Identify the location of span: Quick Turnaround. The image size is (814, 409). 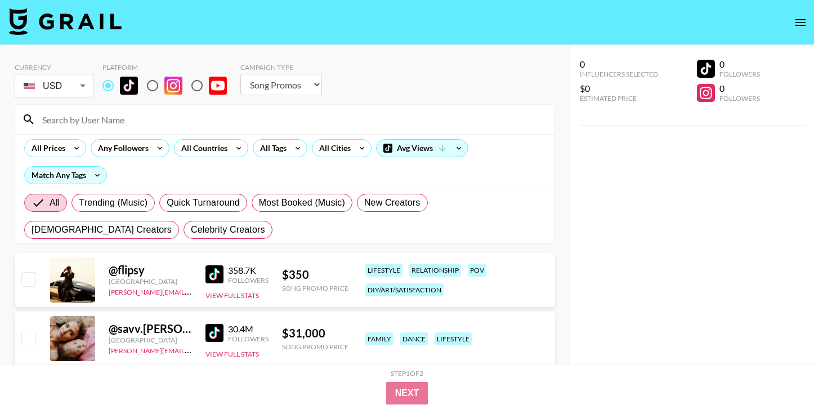
(203, 203).